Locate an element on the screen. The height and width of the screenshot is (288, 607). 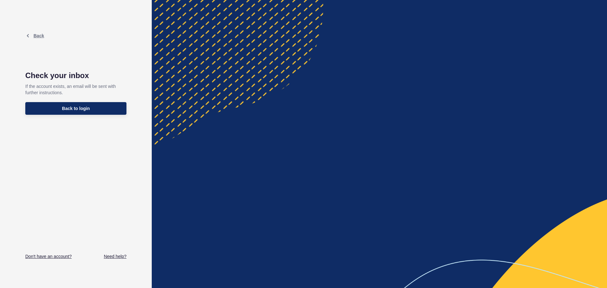
a: Don't have an account? is located at coordinates (48, 256).